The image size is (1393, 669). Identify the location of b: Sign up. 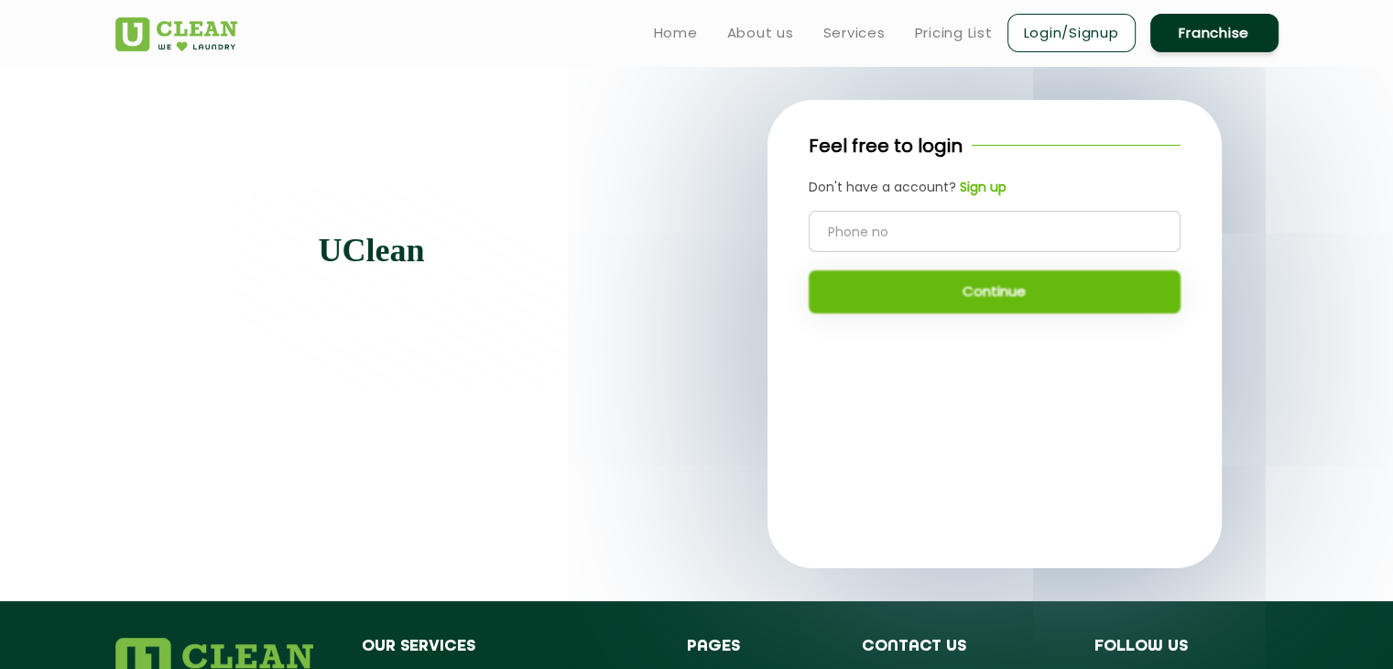
(983, 187).